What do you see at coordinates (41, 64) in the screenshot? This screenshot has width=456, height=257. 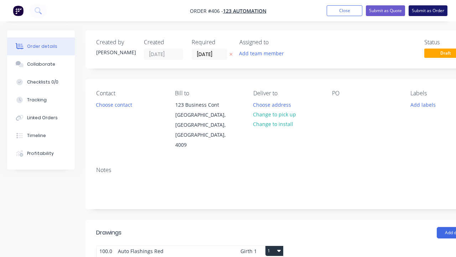 I see `button: Collaborate` at bounding box center [41, 64].